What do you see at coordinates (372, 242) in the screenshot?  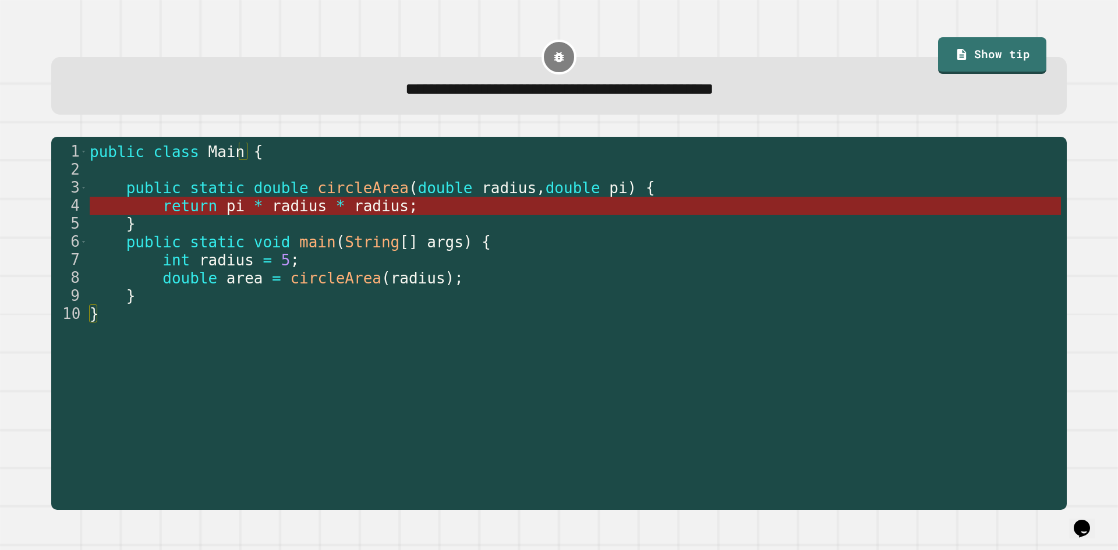 I see `span: String` at bounding box center [372, 242].